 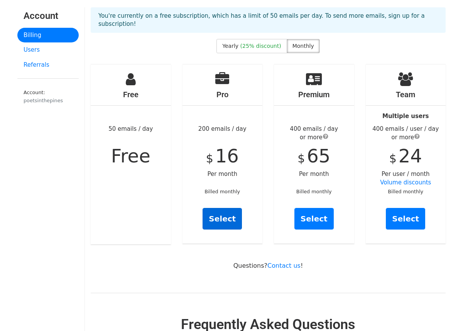 What do you see at coordinates (406, 116) in the screenshot?
I see `strong: Multiple users` at bounding box center [406, 116].